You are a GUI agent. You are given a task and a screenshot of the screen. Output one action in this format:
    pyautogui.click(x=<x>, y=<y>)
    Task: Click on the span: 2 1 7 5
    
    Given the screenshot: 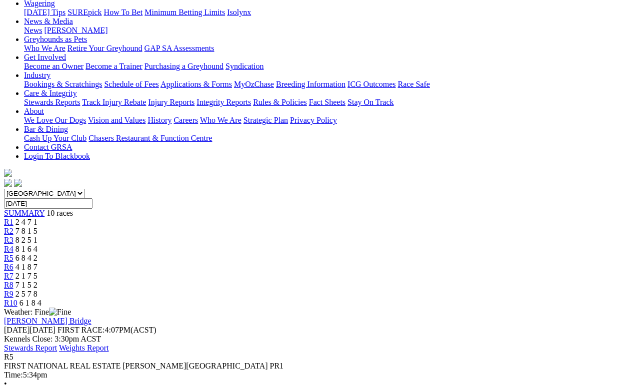 What is the action you would take?
    pyautogui.click(x=26, y=276)
    